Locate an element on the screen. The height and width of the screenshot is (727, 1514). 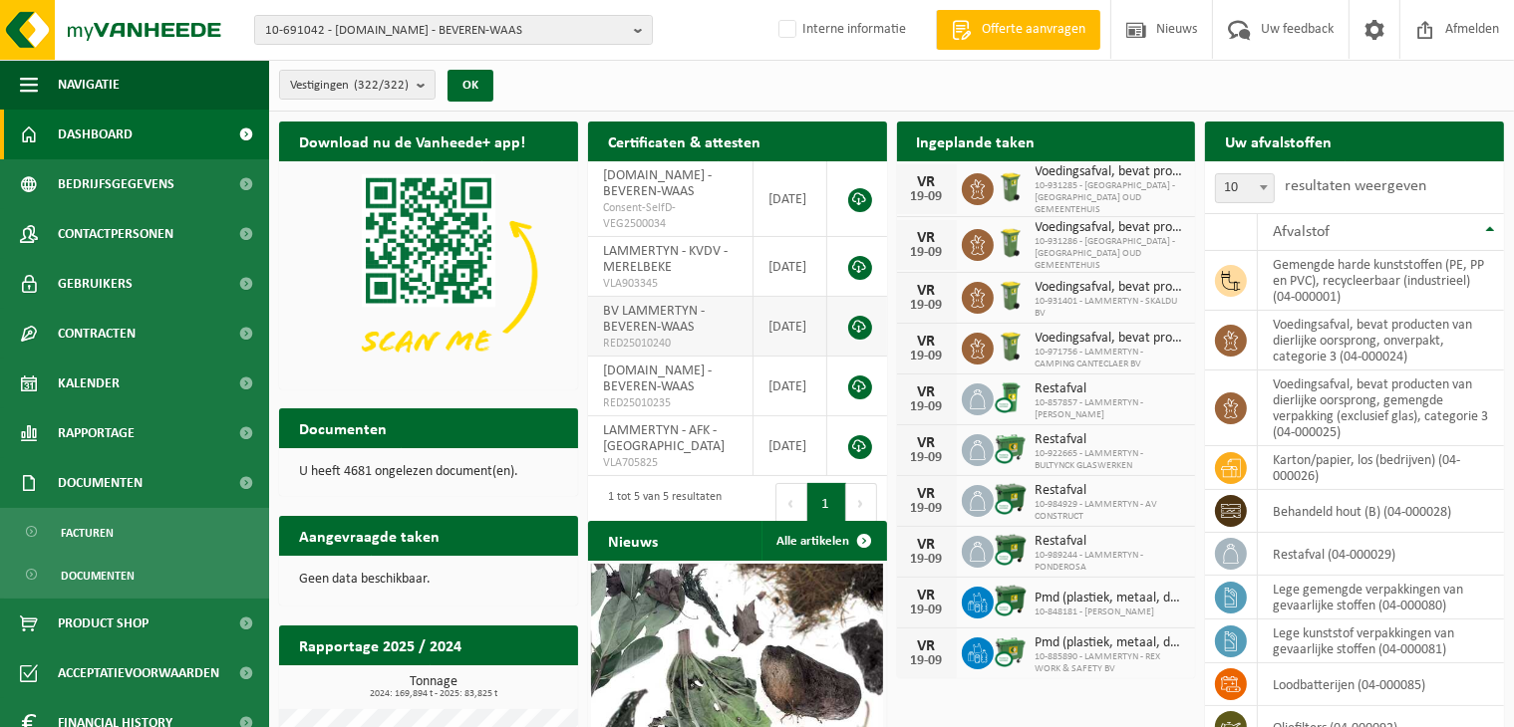
td: karton/papier, los (bedrijven) (04-000026) is located at coordinates (1380, 468).